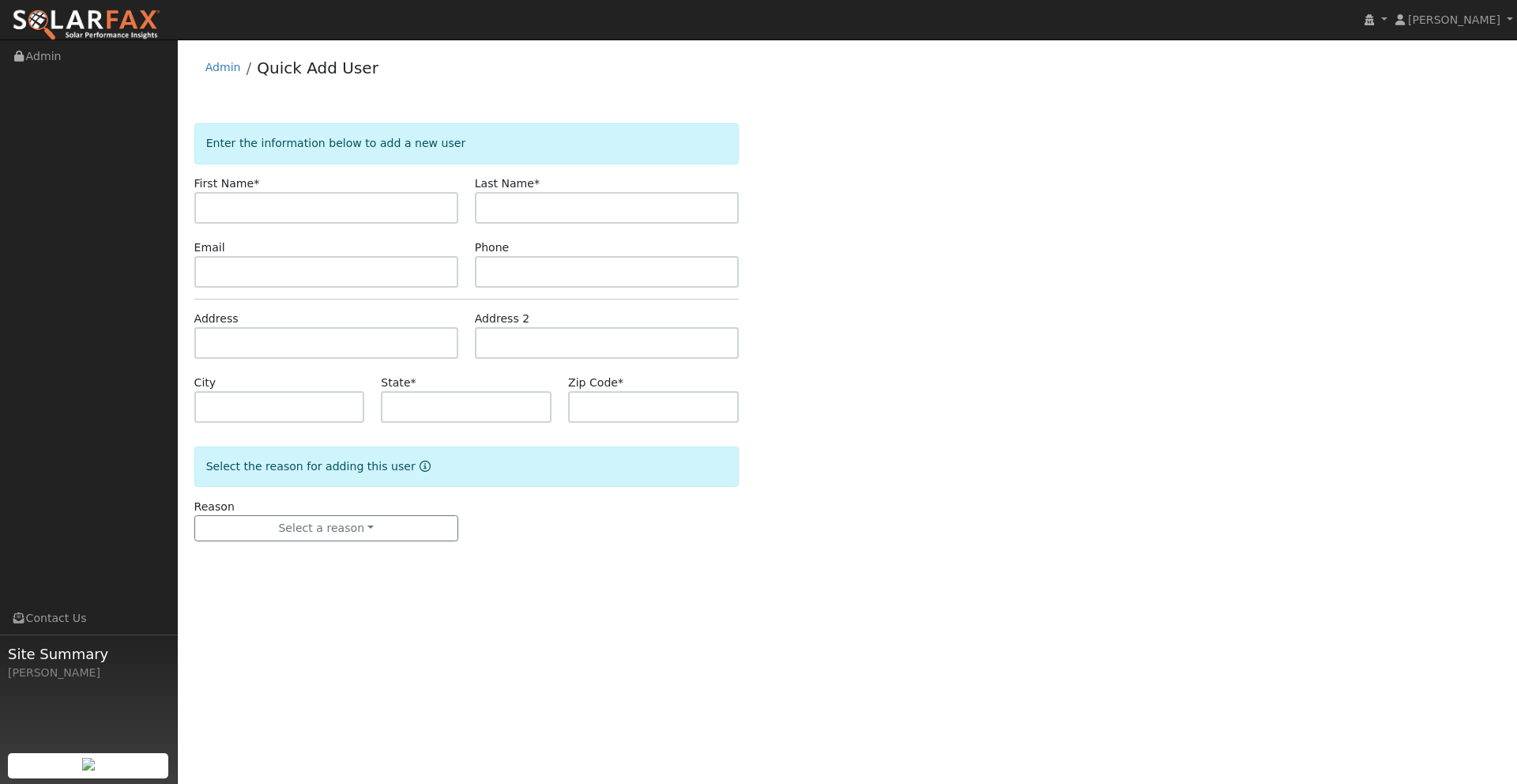 This screenshot has height=784, width=1517. I want to click on img: SolarFax, so click(86, 25).